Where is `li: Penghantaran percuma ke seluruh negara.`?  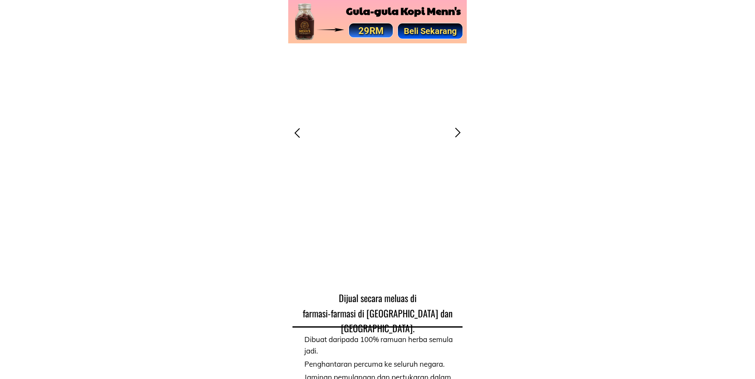 li: Penghantaran percuma ke seluruh negara. is located at coordinates (379, 365).